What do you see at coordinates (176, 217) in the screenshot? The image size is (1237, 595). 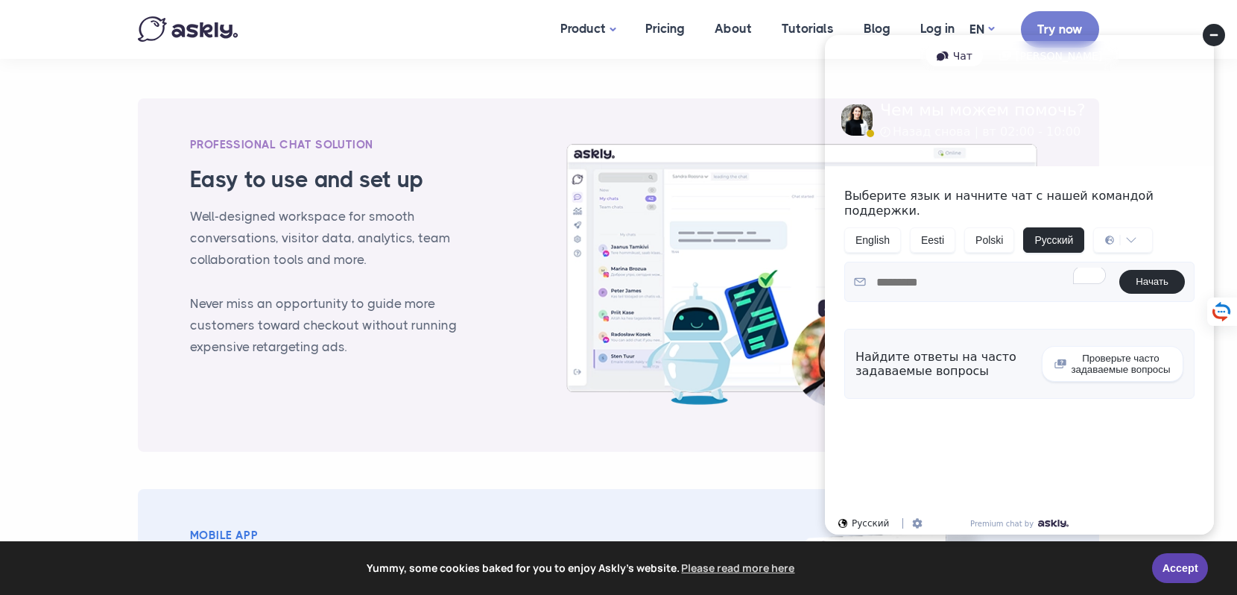 I see `button: Polski` at bounding box center [176, 217].